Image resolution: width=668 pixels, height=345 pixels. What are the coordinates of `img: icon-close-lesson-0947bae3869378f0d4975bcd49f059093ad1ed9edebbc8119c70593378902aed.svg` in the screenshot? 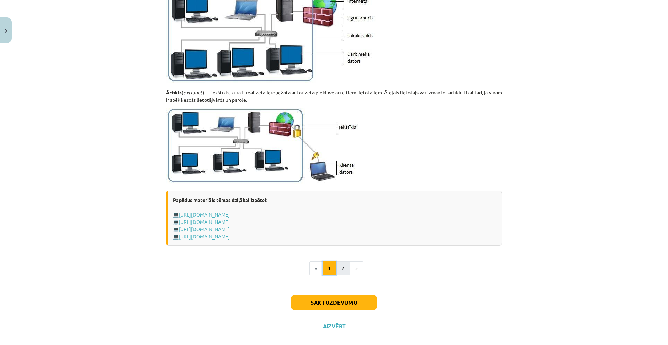 It's located at (6, 31).